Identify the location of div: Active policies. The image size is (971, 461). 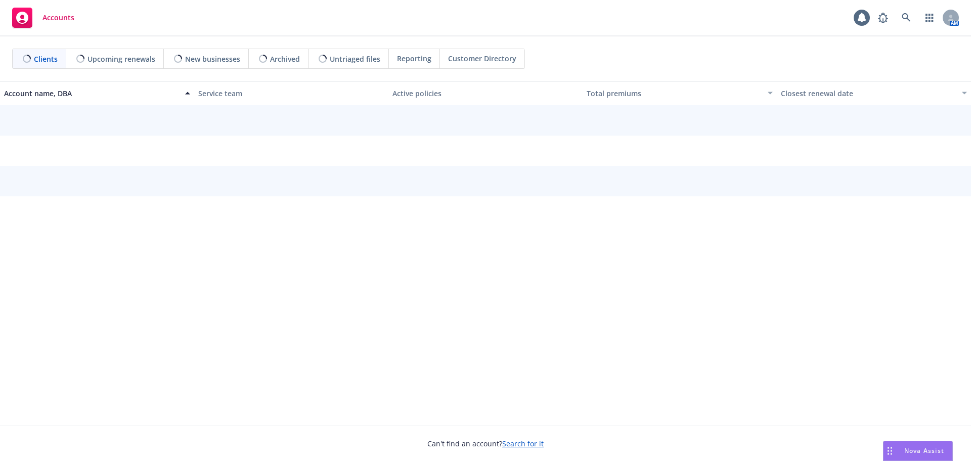
(486, 93).